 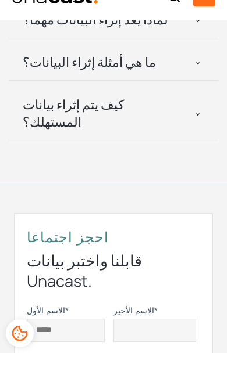 What do you see at coordinates (102, 142) in the screenshot?
I see `h3: كيف يتم إثراء بيانات المستهلك؟` at bounding box center [102, 142].